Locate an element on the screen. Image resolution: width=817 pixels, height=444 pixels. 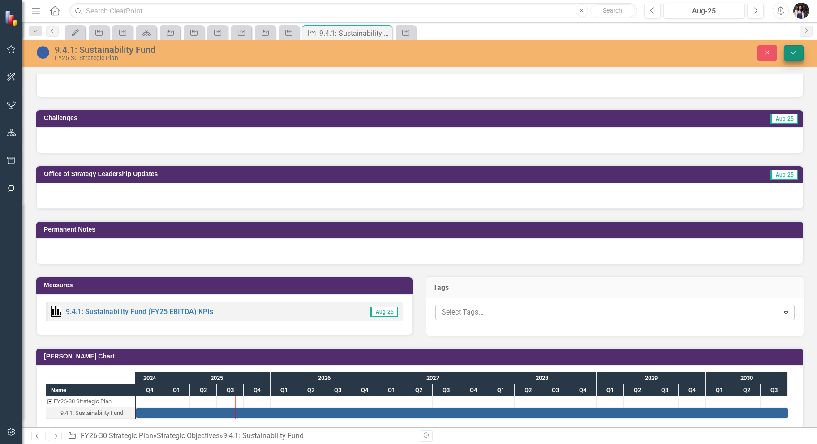
button: Search is located at coordinates (613, 11).